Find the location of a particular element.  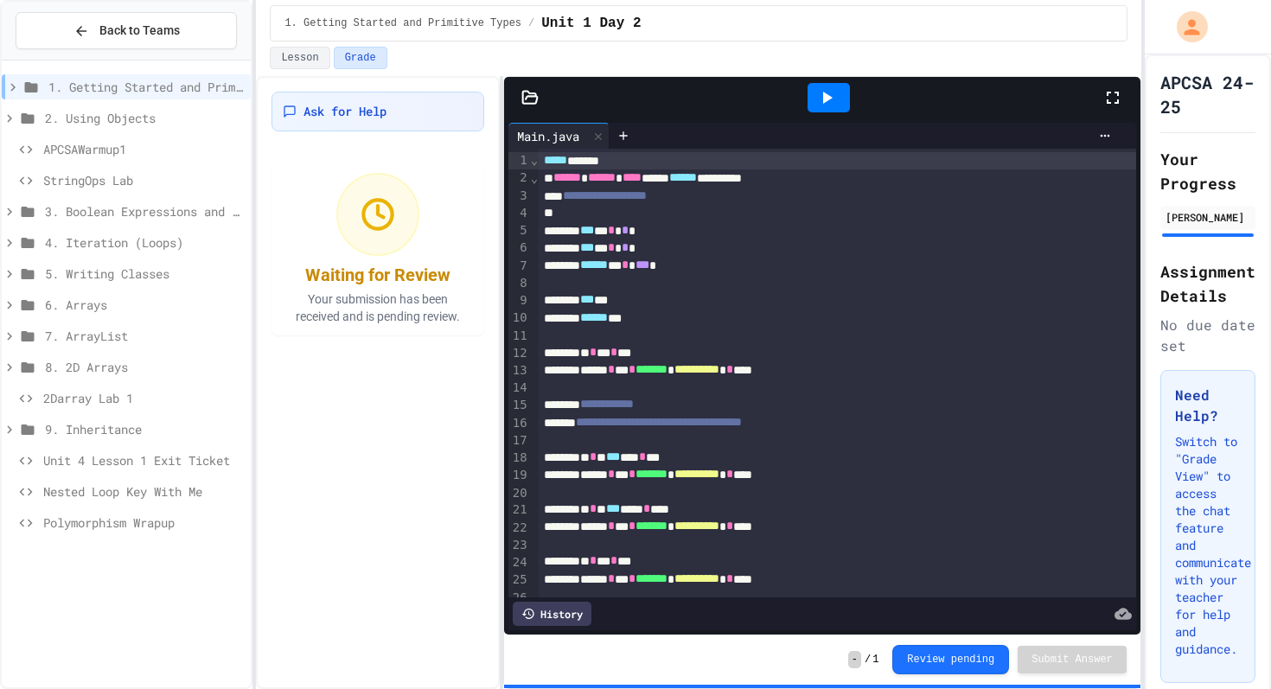

span: APCSAWarmup1 is located at coordinates (144, 149).